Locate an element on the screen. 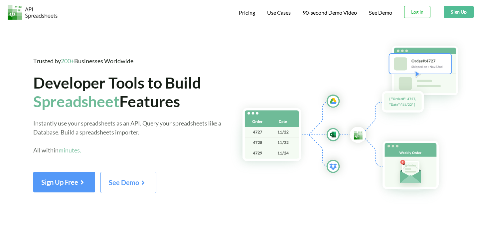 The width and height of the screenshot is (479, 251). span: 90-second Demo Video is located at coordinates (330, 13).